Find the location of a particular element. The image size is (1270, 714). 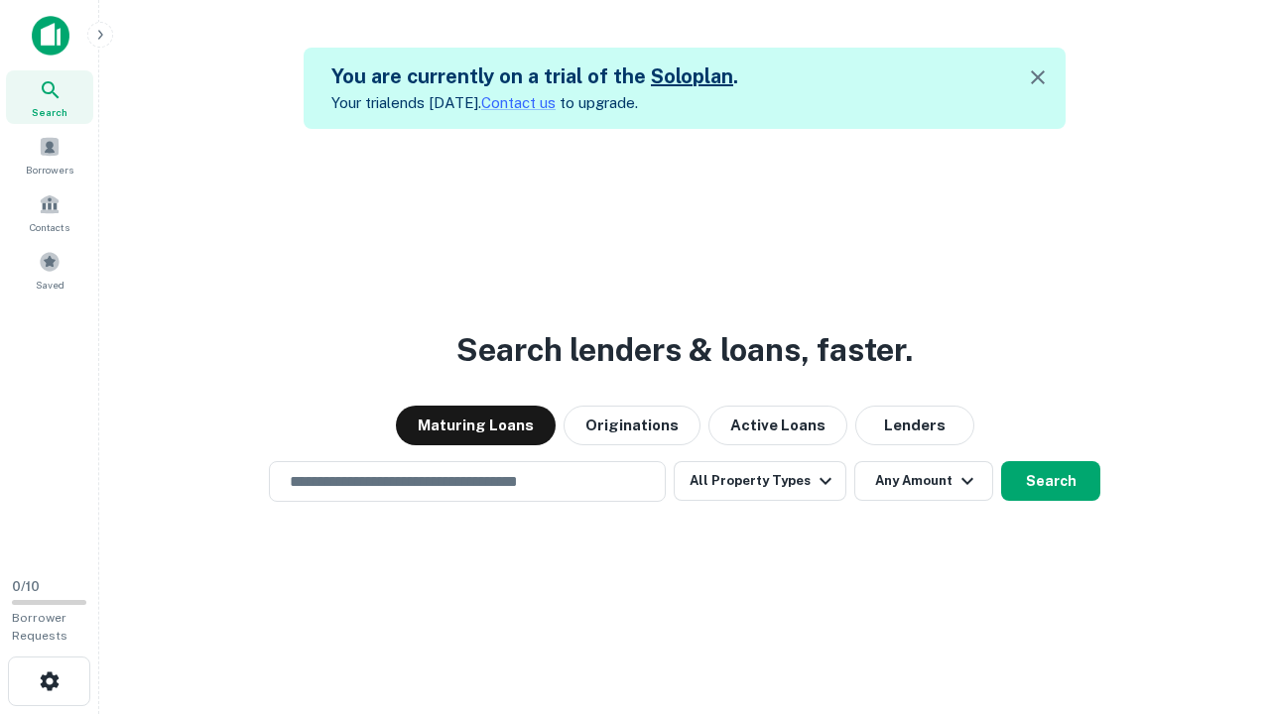

button: Active Loans is located at coordinates (778, 426).